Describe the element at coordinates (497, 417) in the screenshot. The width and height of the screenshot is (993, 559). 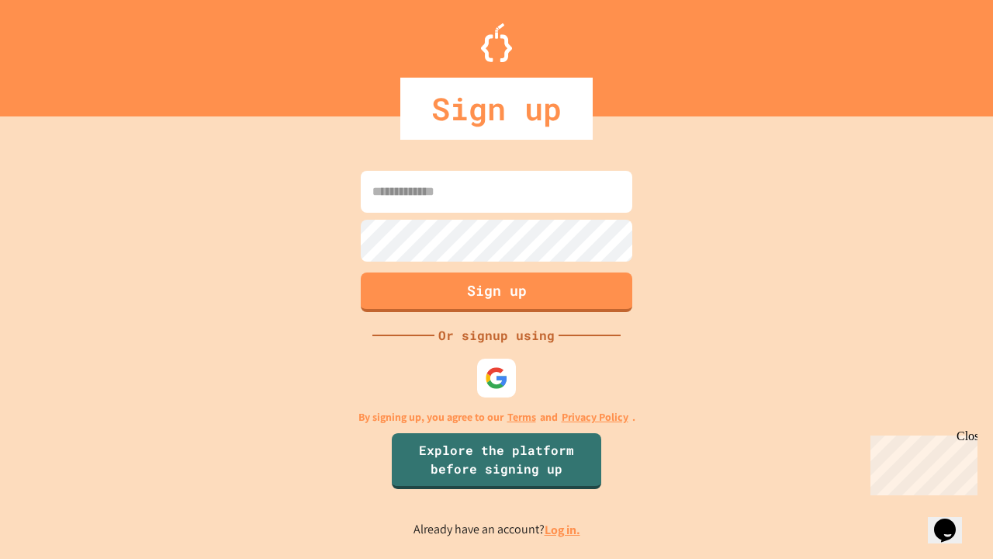
I see `p: By signing up, you agree to our and .` at that location.